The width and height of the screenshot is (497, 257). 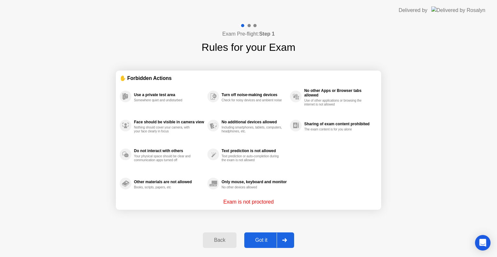 I want to click on div: Only mouse, keyboard and monitor, so click(x=254, y=182).